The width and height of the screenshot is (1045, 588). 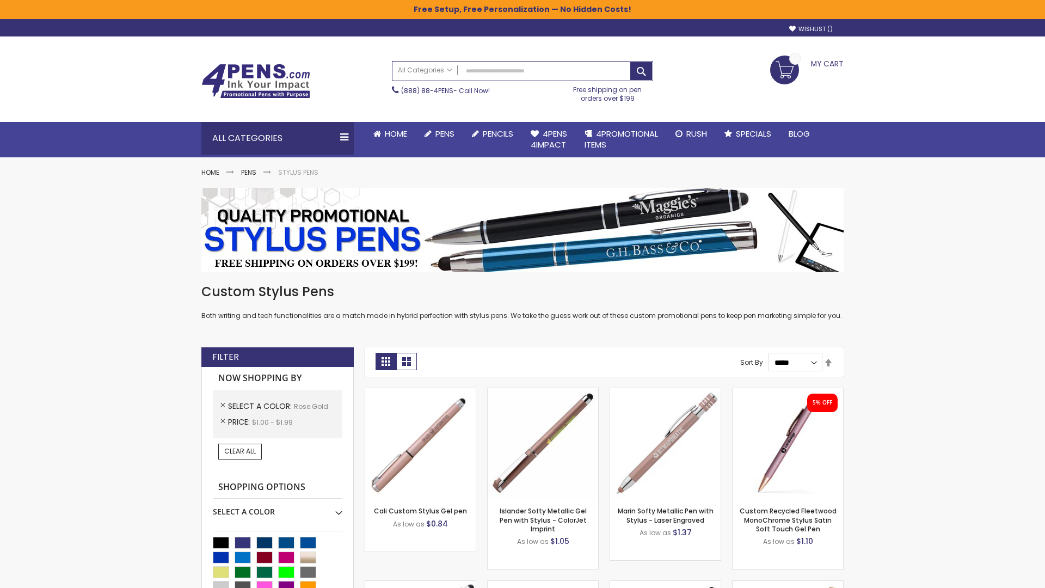 I want to click on a: Cali Custom Stylus Gel pen, so click(x=420, y=511).